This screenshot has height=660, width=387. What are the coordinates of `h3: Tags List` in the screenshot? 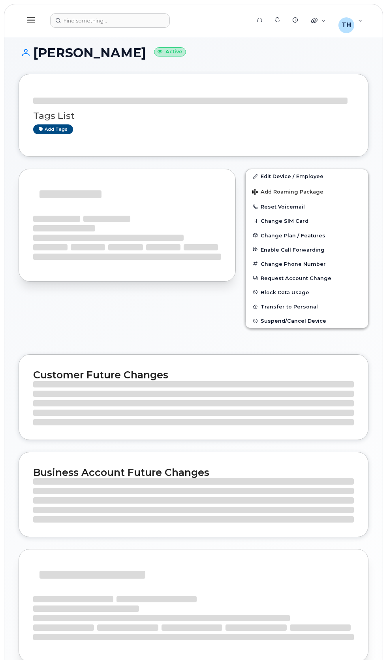 It's located at (193, 116).